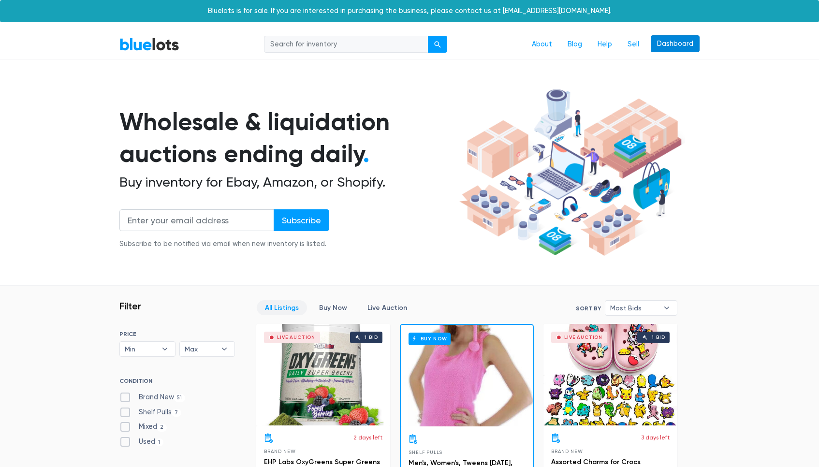  I want to click on h1: Wholesale & liquidation auctions ending daily, so click(288, 138).